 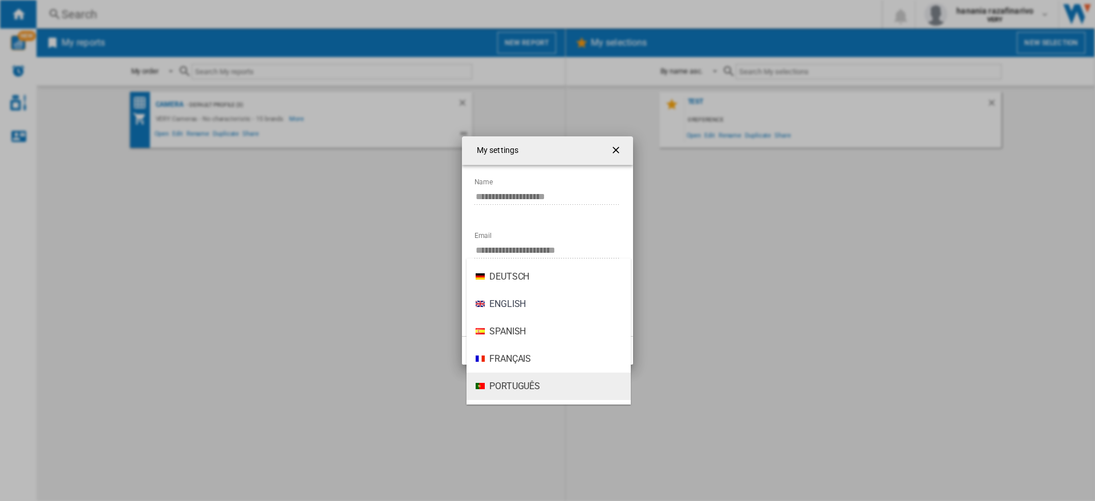 What do you see at coordinates (514, 386) in the screenshot?
I see `span: Português` at bounding box center [514, 386].